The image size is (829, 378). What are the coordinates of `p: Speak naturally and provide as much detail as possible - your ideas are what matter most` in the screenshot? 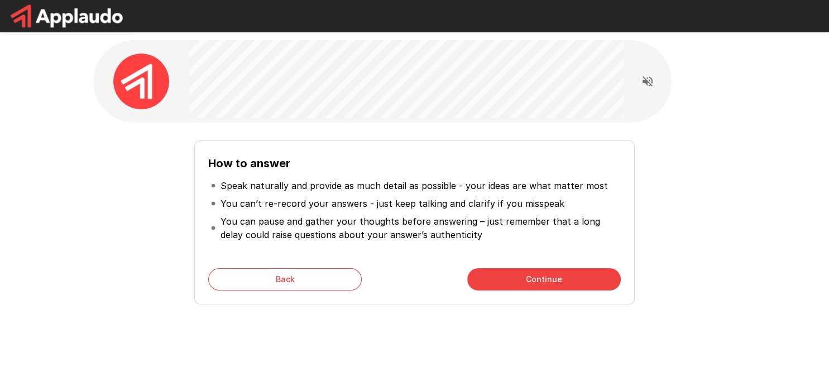 It's located at (414, 186).